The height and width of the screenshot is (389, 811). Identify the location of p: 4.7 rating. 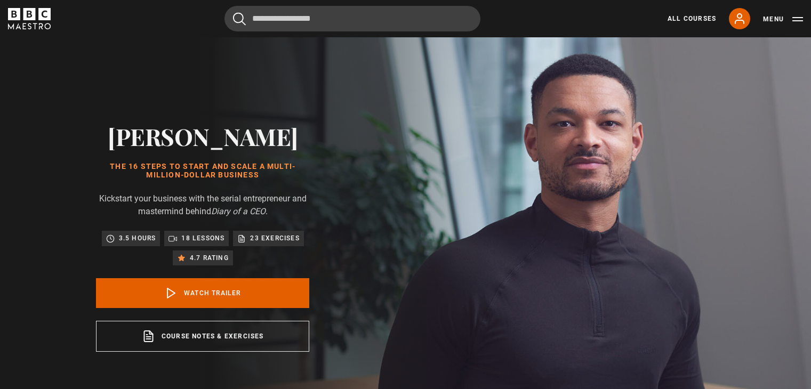
(209, 258).